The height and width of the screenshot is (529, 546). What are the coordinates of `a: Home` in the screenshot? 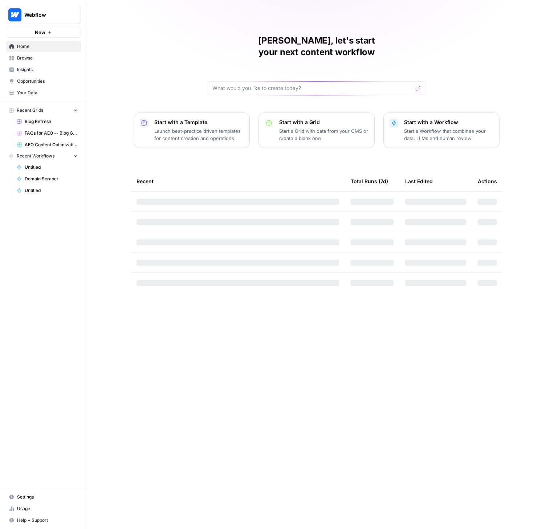 It's located at (43, 46).